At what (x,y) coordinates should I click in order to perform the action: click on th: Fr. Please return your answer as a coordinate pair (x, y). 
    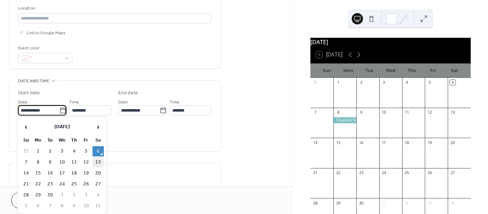
    Looking at the image, I should click on (86, 140).